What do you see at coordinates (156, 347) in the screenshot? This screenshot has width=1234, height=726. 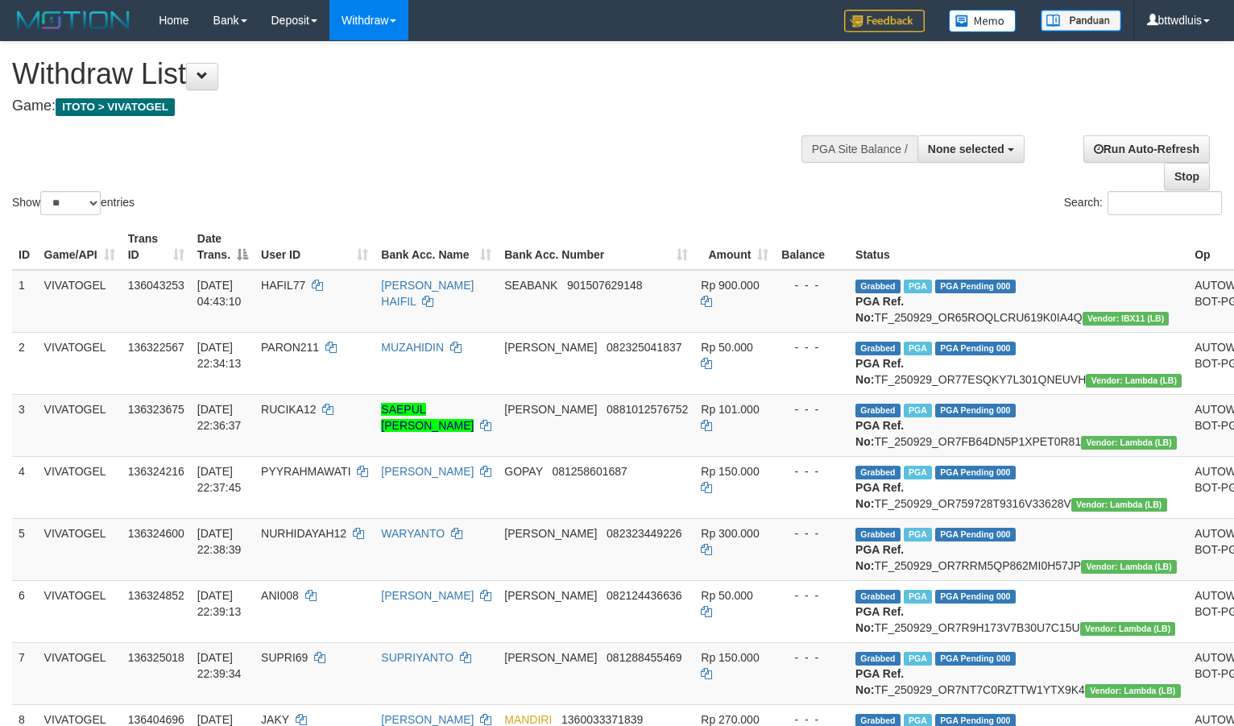 I see `span: 136322567` at bounding box center [156, 347].